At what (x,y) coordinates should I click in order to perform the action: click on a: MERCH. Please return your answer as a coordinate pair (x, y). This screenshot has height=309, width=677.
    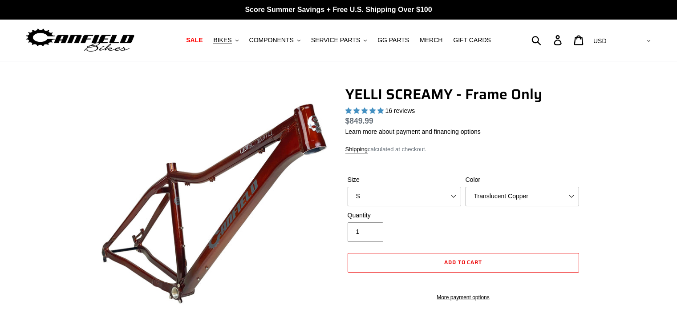
    Looking at the image, I should click on (431, 40).